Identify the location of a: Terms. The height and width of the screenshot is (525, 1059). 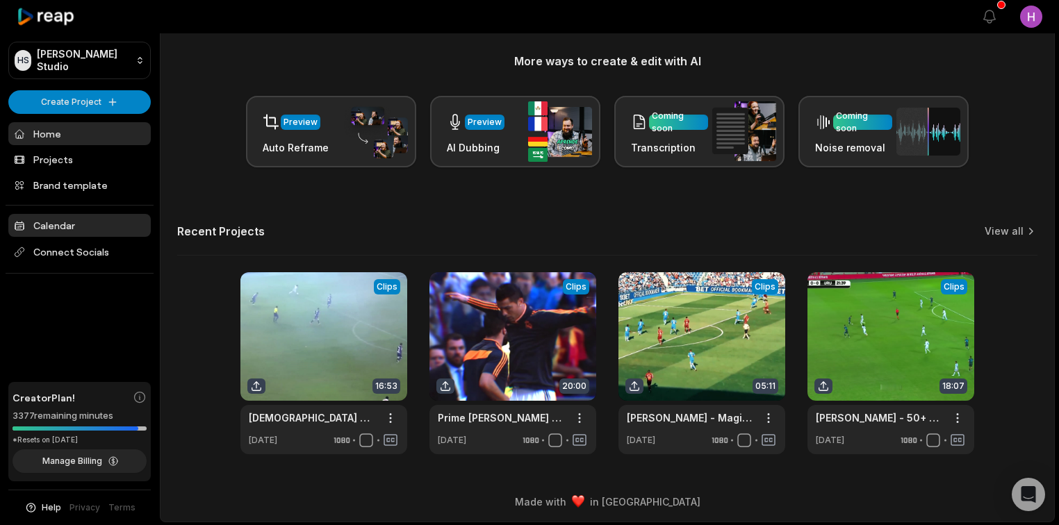
(122, 508).